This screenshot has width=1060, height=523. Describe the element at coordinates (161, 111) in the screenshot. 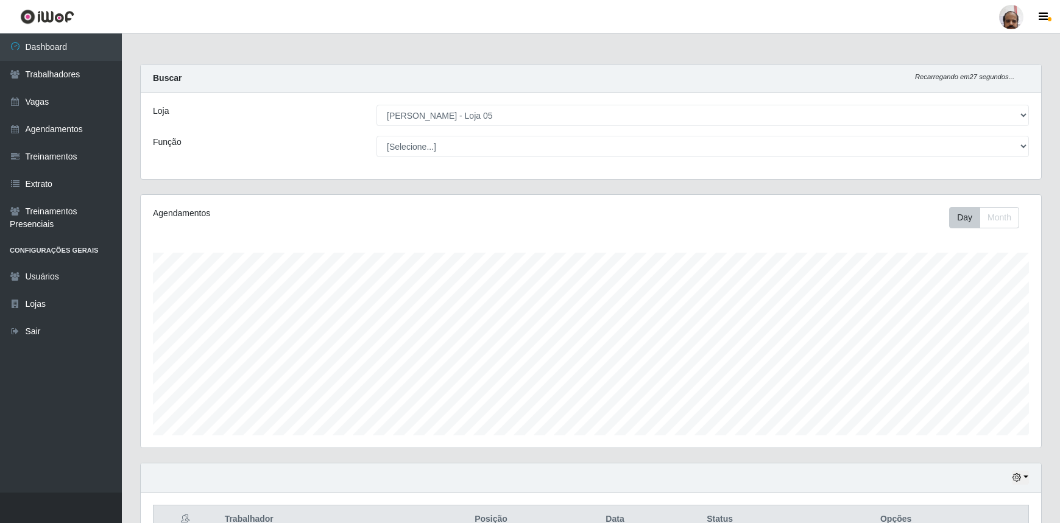

I see `label: Loja` at that location.